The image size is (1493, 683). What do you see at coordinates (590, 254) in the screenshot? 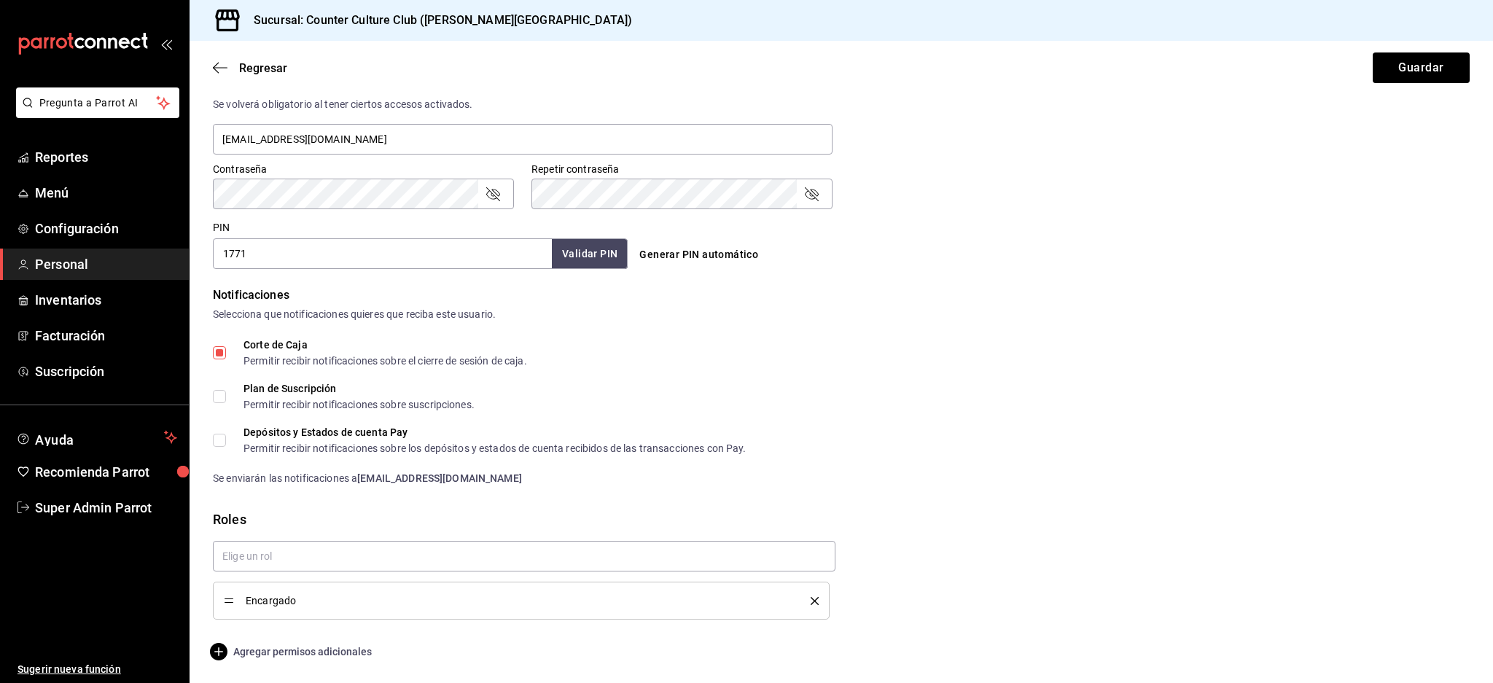
I see `button: Validar PIN` at bounding box center [590, 254].